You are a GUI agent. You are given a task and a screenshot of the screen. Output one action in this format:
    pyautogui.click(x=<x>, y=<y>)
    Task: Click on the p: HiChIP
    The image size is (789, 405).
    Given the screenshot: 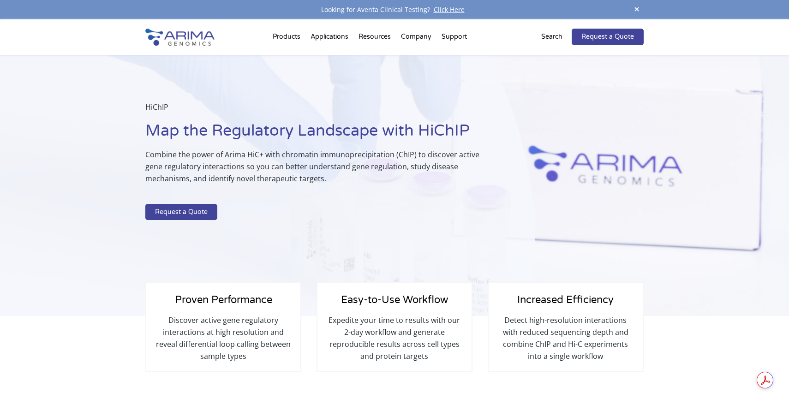 What is the action you would take?
    pyautogui.click(x=317, y=111)
    